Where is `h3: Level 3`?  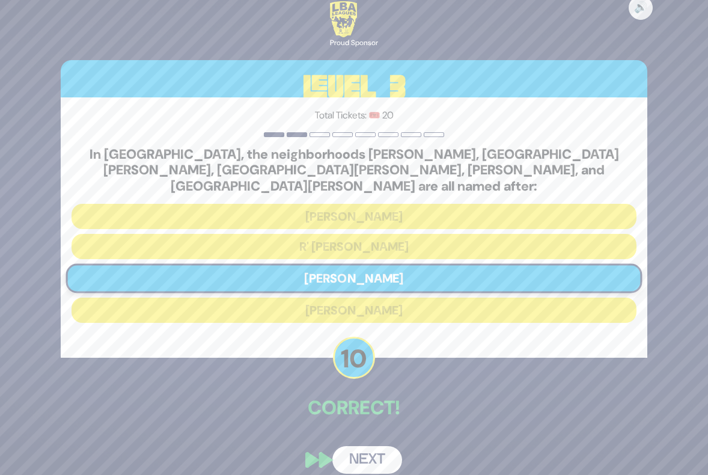 h3: Level 3 is located at coordinates (354, 87).